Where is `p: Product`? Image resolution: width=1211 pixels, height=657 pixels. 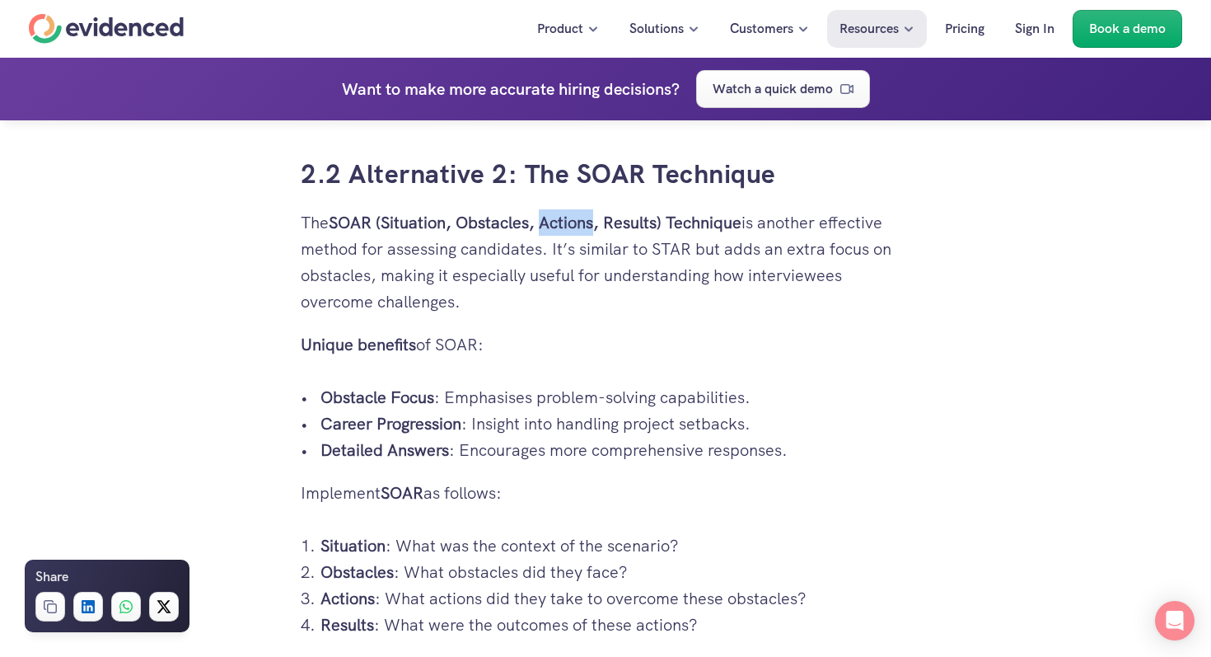
p: Product is located at coordinates (560, 29).